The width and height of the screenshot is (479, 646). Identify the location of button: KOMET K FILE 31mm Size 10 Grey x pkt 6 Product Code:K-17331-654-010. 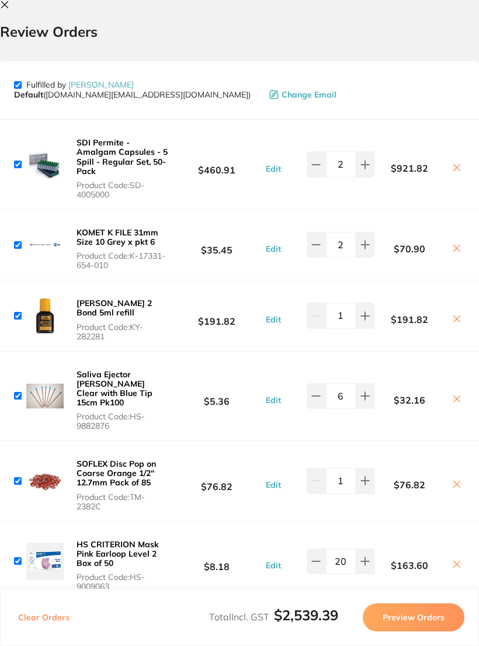
(122, 249).